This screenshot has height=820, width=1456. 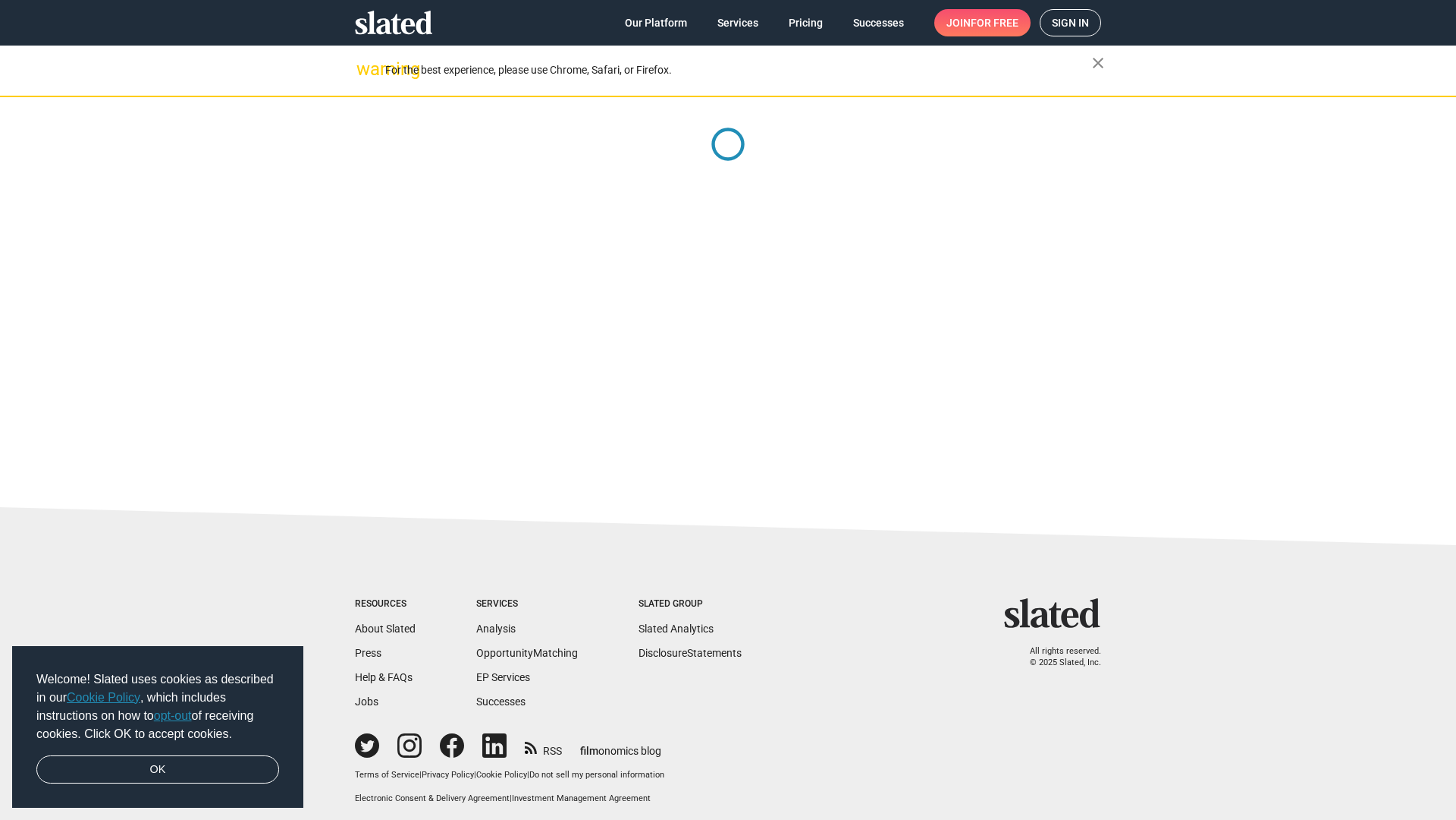 What do you see at coordinates (581, 797) in the screenshot?
I see `a: Investment Management Agreement` at bounding box center [581, 797].